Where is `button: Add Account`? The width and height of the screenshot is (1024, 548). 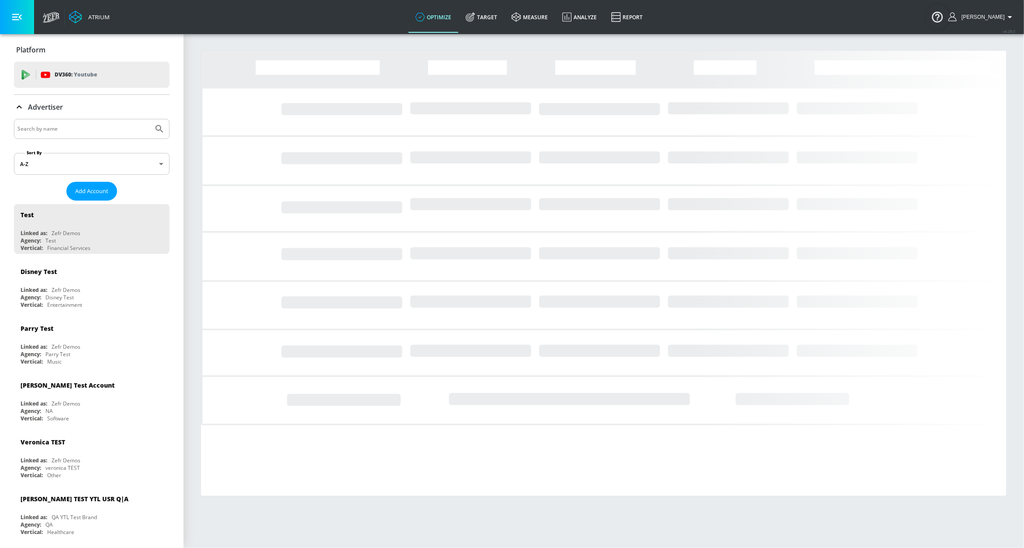 button: Add Account is located at coordinates (92, 191).